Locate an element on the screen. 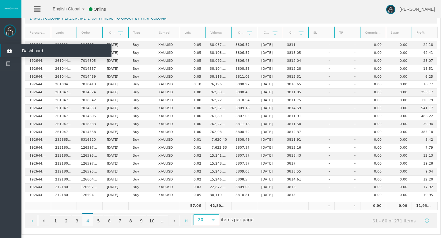  td: 7014605 is located at coordinates (90, 117).